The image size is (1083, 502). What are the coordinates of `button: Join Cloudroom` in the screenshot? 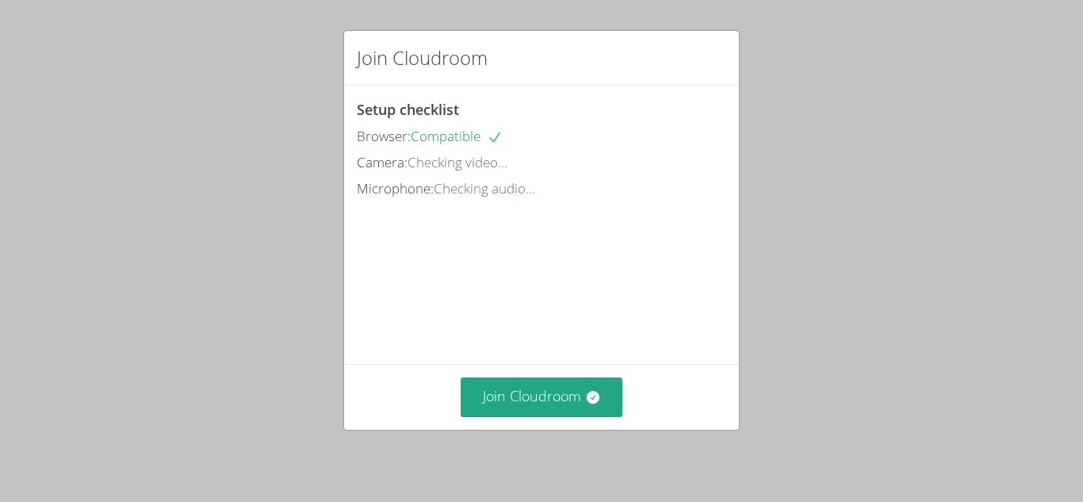 It's located at (542, 396).